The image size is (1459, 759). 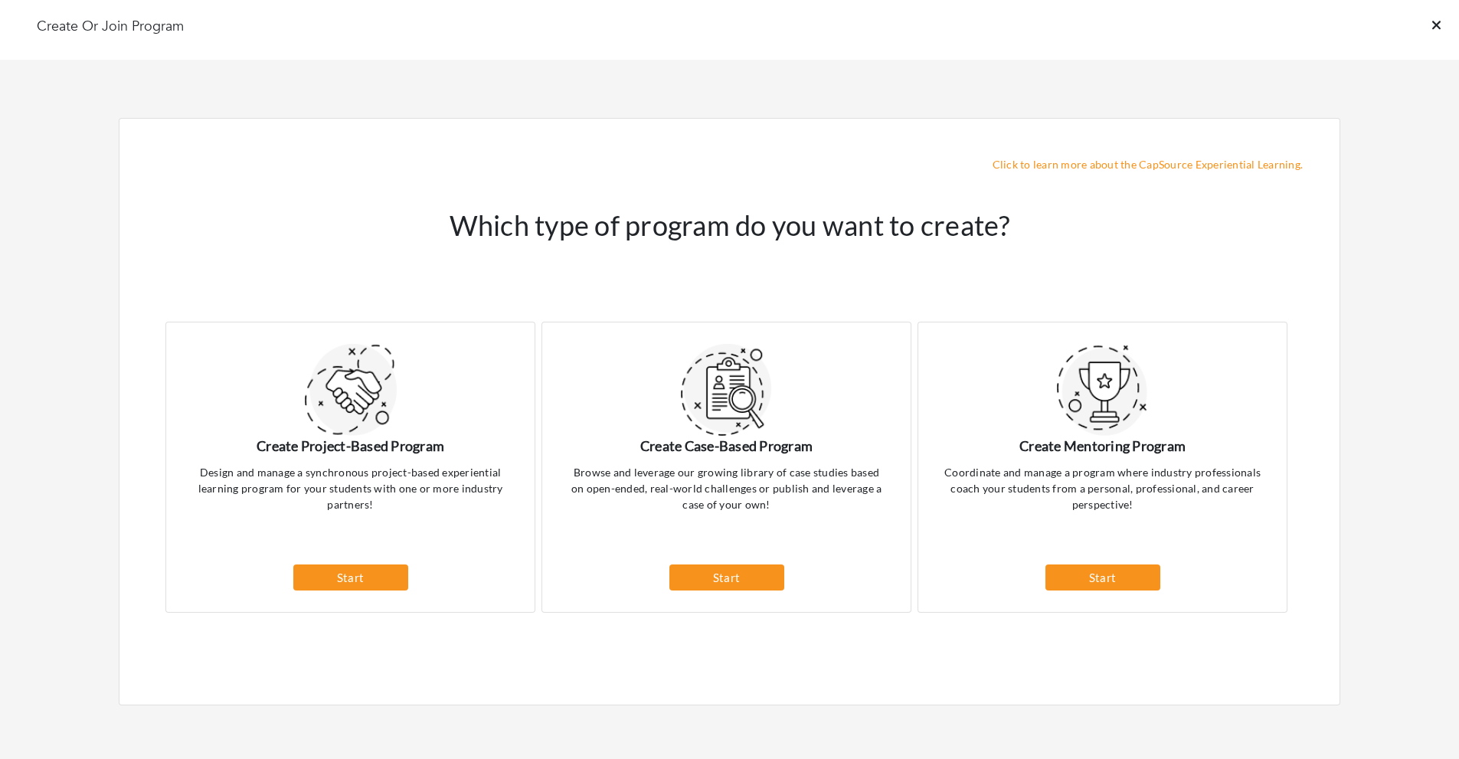 I want to click on img: start_icons_2-7850a6ca80e36969253812e7061983f81de639cc85db103557e5d6f88f157395.png, so click(x=727, y=390).